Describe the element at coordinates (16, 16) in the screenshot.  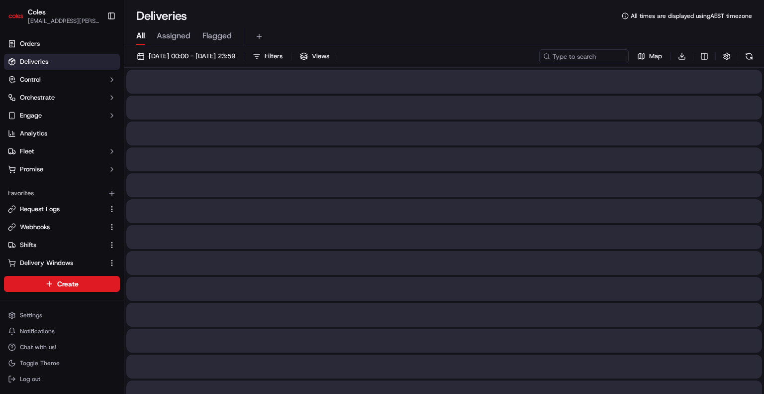
I see `img: Coles` at that location.